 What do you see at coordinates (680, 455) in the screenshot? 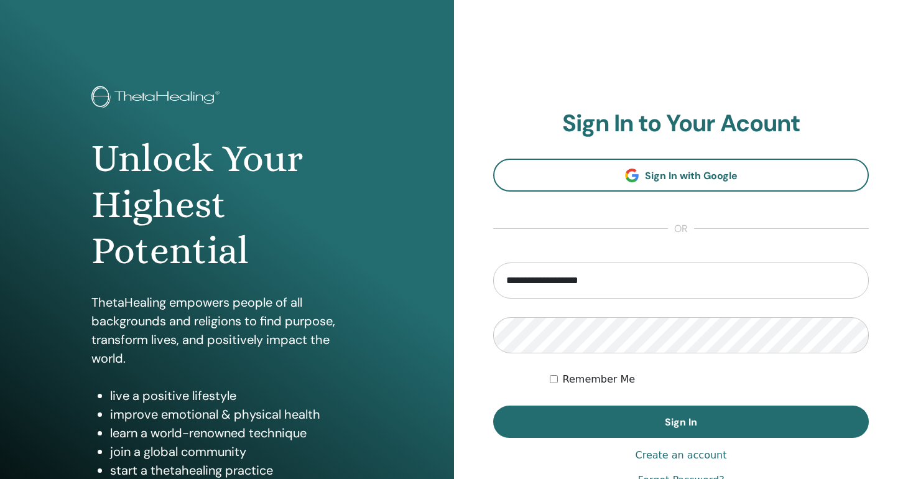
I see `a: Create an account` at bounding box center [680, 455].